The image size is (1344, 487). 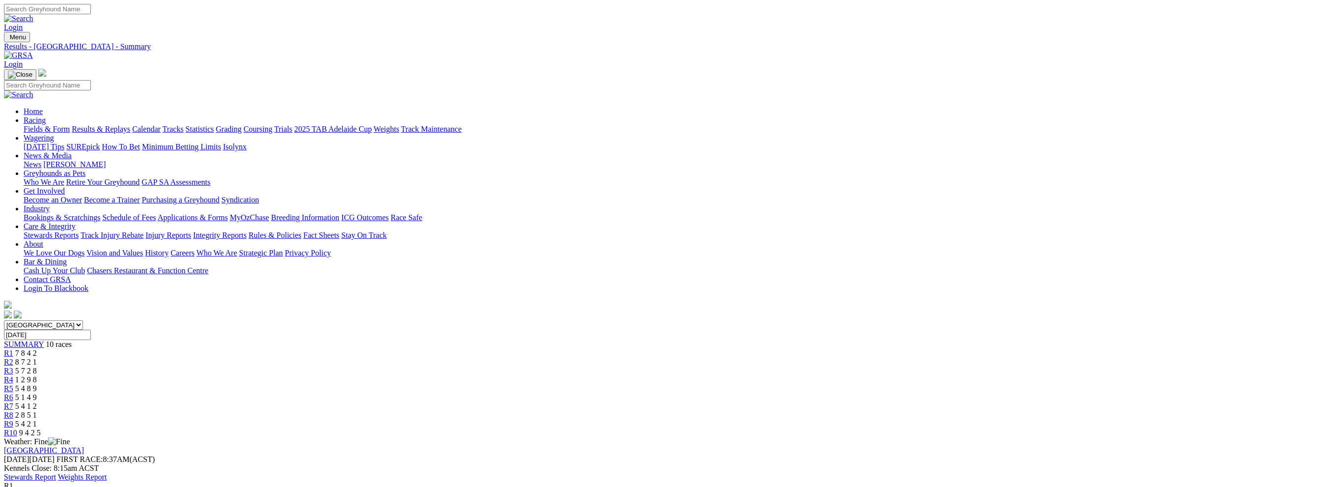 I want to click on a: Statistics, so click(x=200, y=129).